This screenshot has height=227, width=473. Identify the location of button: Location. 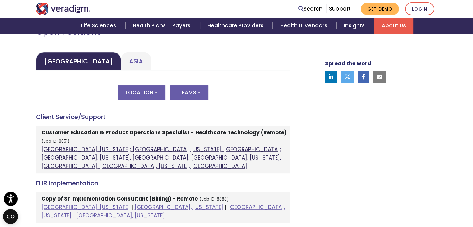
(141, 92).